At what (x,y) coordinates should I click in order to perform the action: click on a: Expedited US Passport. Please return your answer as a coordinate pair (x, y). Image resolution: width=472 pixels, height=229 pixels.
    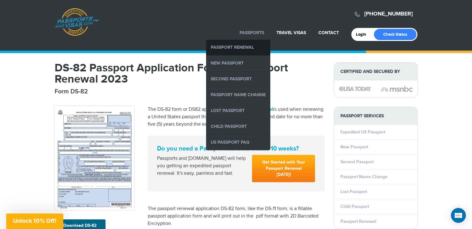
    Looking at the image, I should click on (363, 132).